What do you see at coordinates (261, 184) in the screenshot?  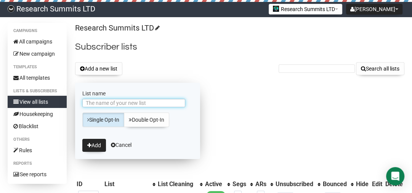 I see `div: ARs` at bounding box center [261, 184].